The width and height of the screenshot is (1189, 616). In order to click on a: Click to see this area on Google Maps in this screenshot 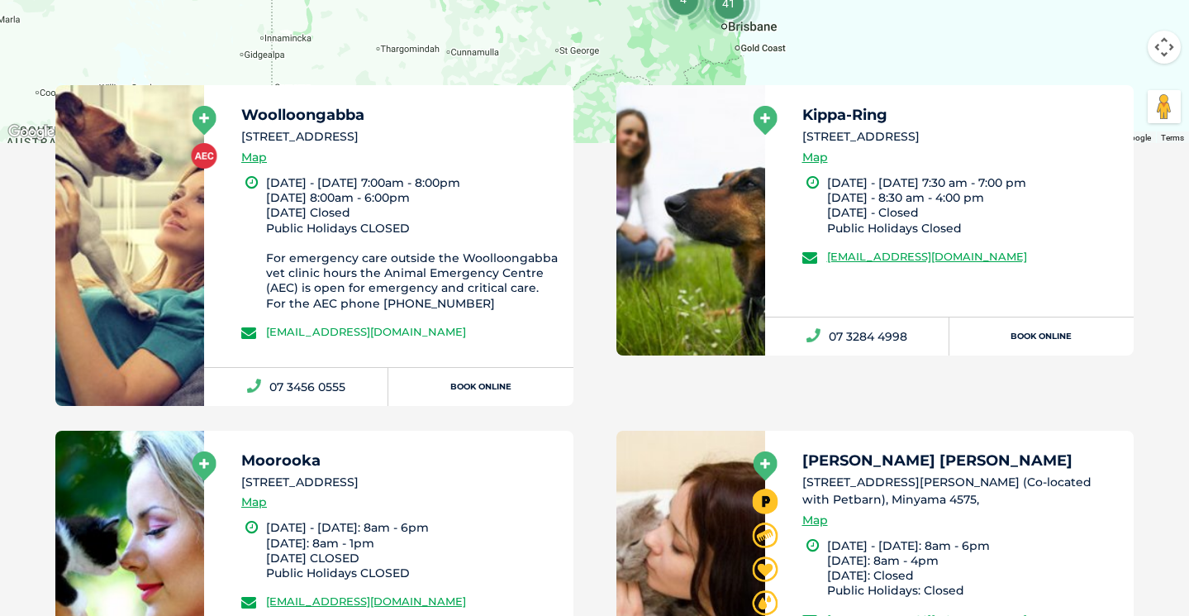, I will do `click(31, 132)`.